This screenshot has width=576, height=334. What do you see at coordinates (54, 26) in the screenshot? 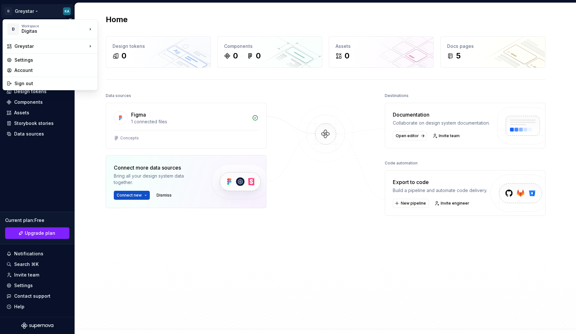
I see `div: Workspace` at bounding box center [54, 26].